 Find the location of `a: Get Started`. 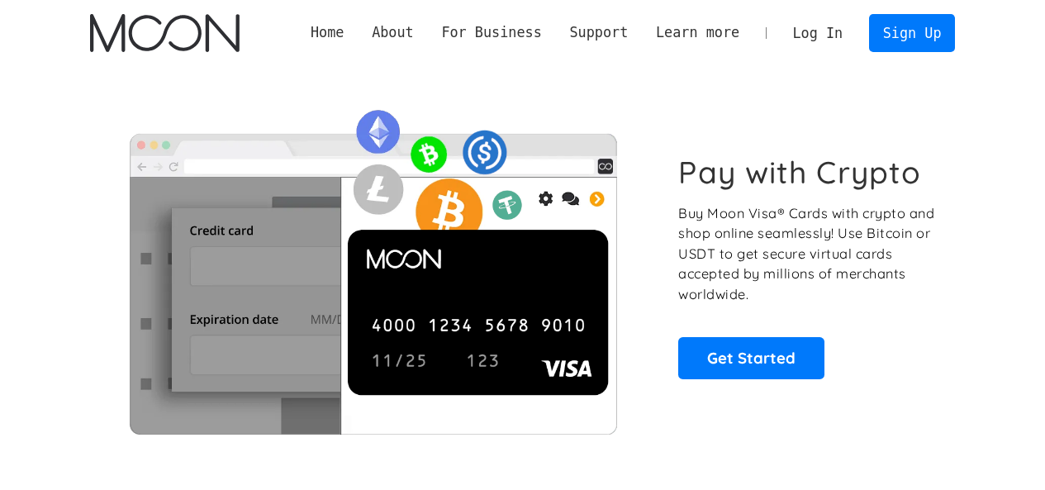

a: Get Started is located at coordinates (751, 358).